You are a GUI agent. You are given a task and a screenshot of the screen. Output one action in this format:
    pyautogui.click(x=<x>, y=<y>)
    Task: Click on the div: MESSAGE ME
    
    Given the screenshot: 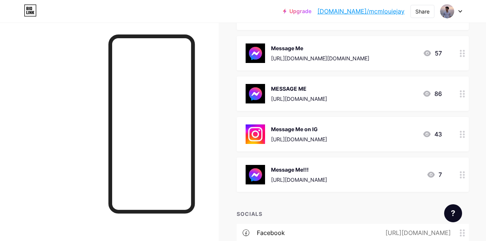 What is the action you would take?
    pyautogui.click(x=299, y=88)
    